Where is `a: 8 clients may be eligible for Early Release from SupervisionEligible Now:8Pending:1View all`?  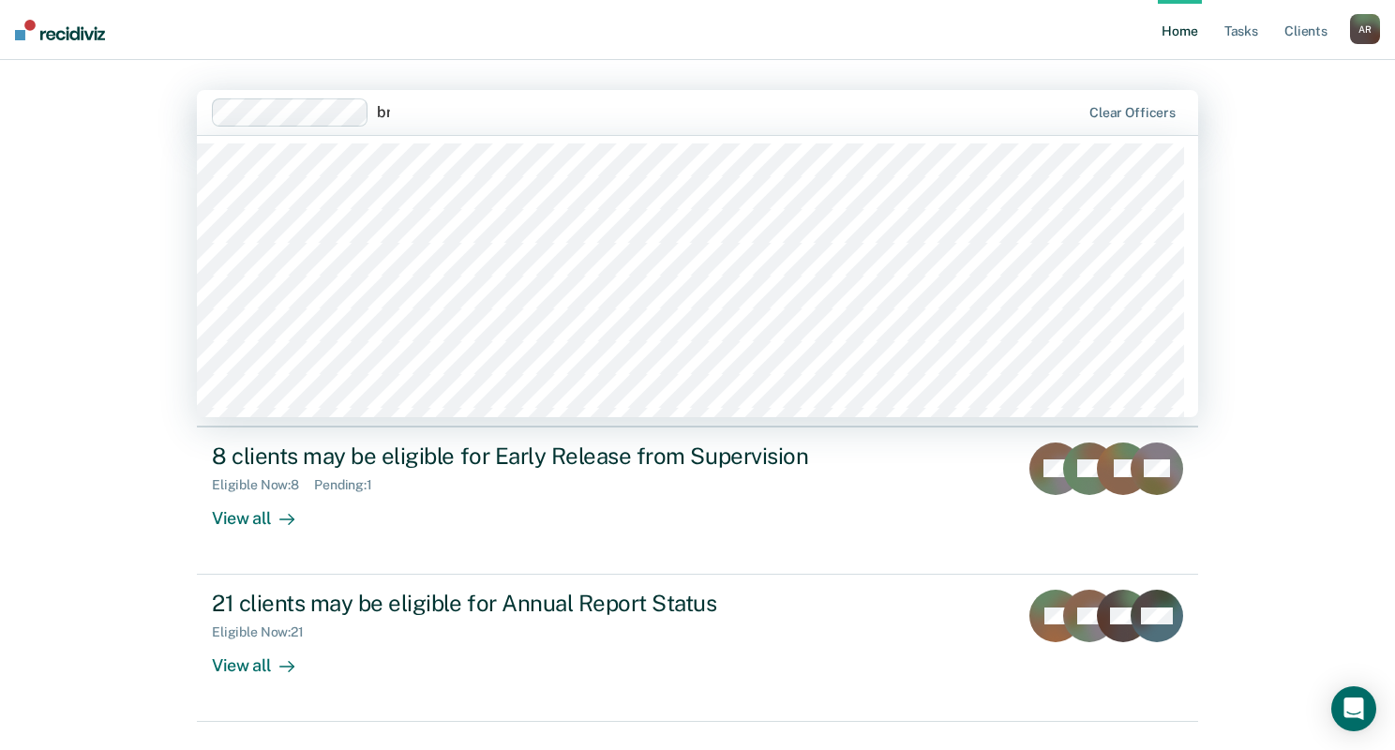
a: 8 clients may be eligible for Early Release from SupervisionEligible Now:8Pending:1View all is located at coordinates (697, 501).